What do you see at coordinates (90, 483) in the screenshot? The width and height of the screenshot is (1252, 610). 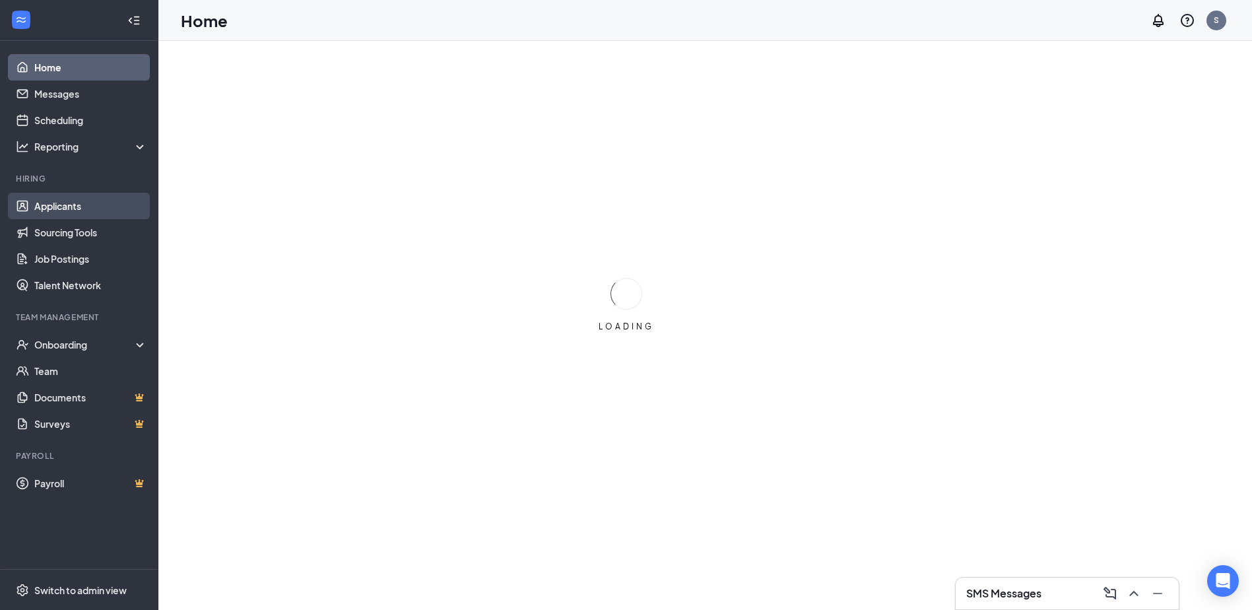 I see `a: PayrollCrown` at bounding box center [90, 483].